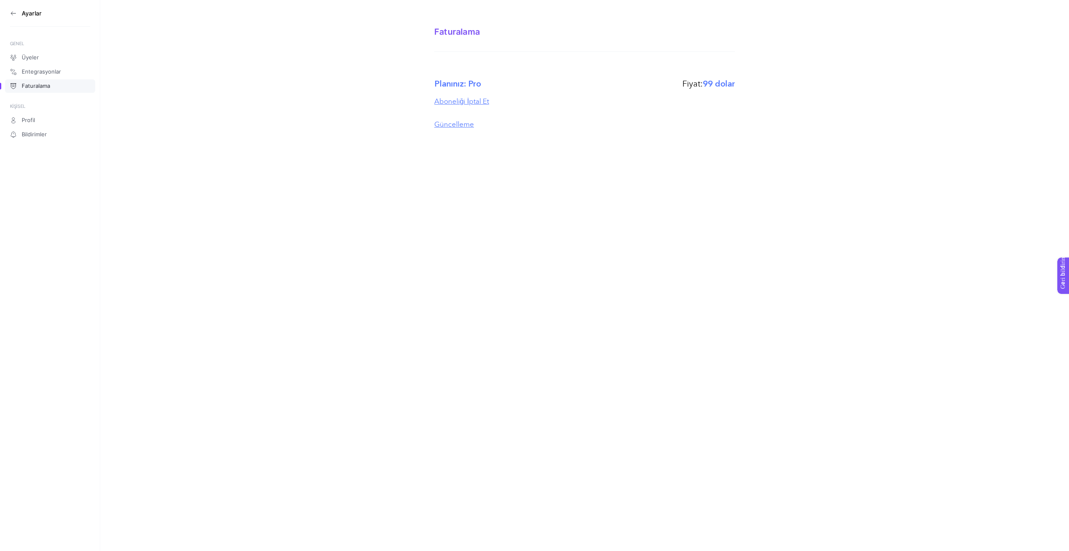  What do you see at coordinates (50, 134) in the screenshot?
I see `a: Bildirimler` at bounding box center [50, 134].